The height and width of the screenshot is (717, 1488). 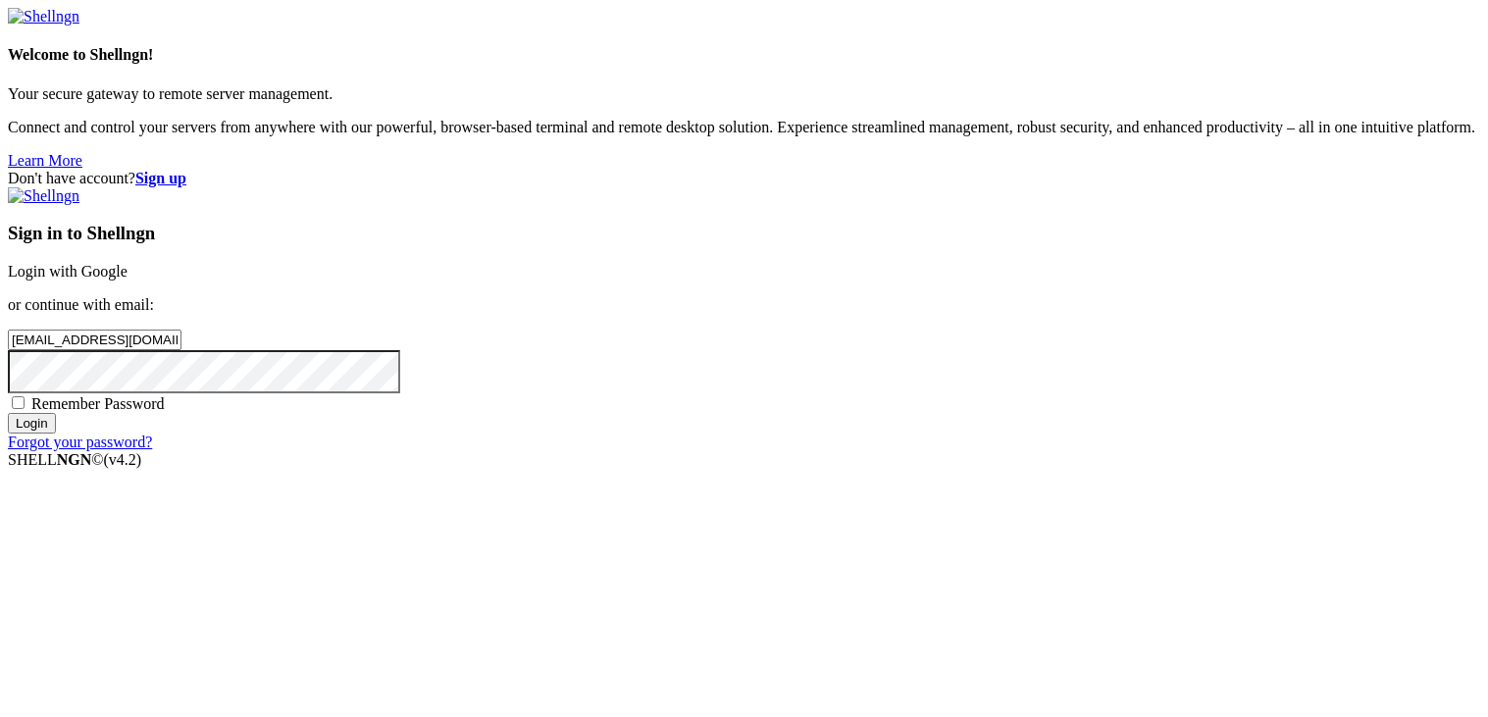 What do you see at coordinates (75, 459) in the screenshot?
I see `b: NGN` at bounding box center [75, 459].